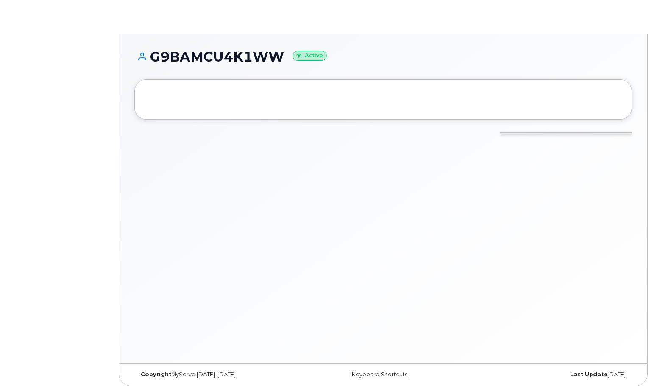 Image resolution: width=652 pixels, height=386 pixels. I want to click on strong: Copyright, so click(156, 374).